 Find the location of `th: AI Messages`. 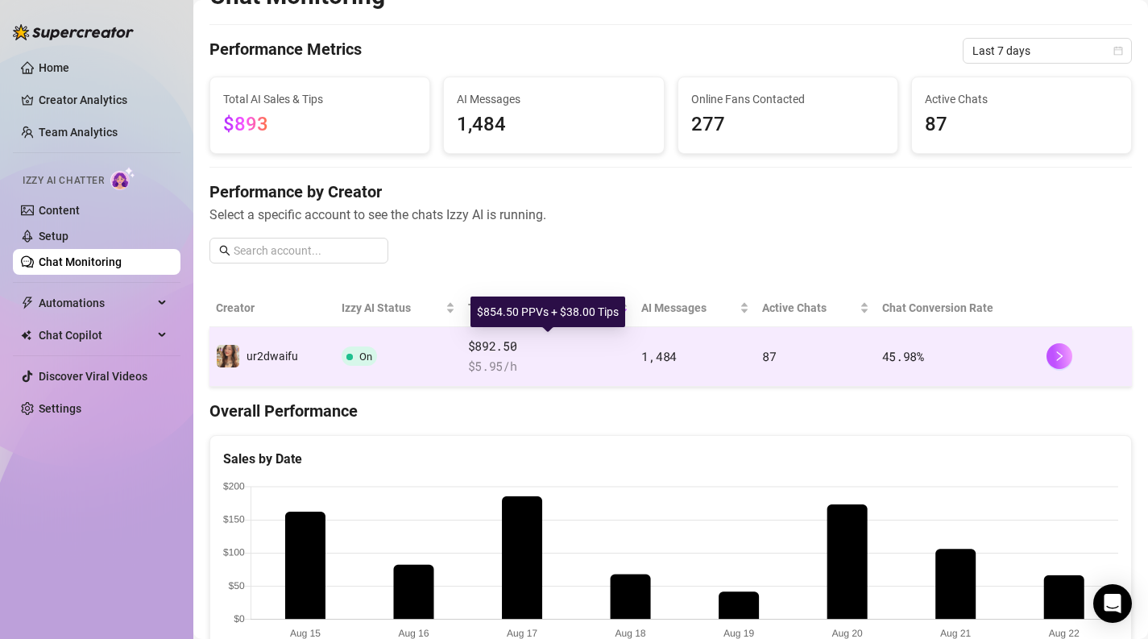

th: AI Messages is located at coordinates (695, 308).